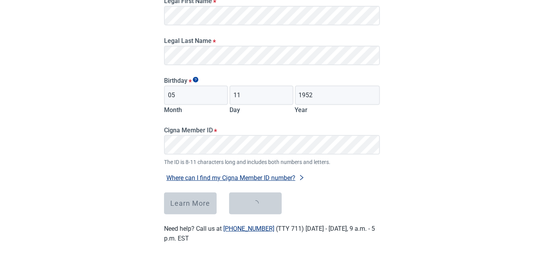 This screenshot has width=544, height=262. I want to click on legend: Birthday, so click(272, 80).